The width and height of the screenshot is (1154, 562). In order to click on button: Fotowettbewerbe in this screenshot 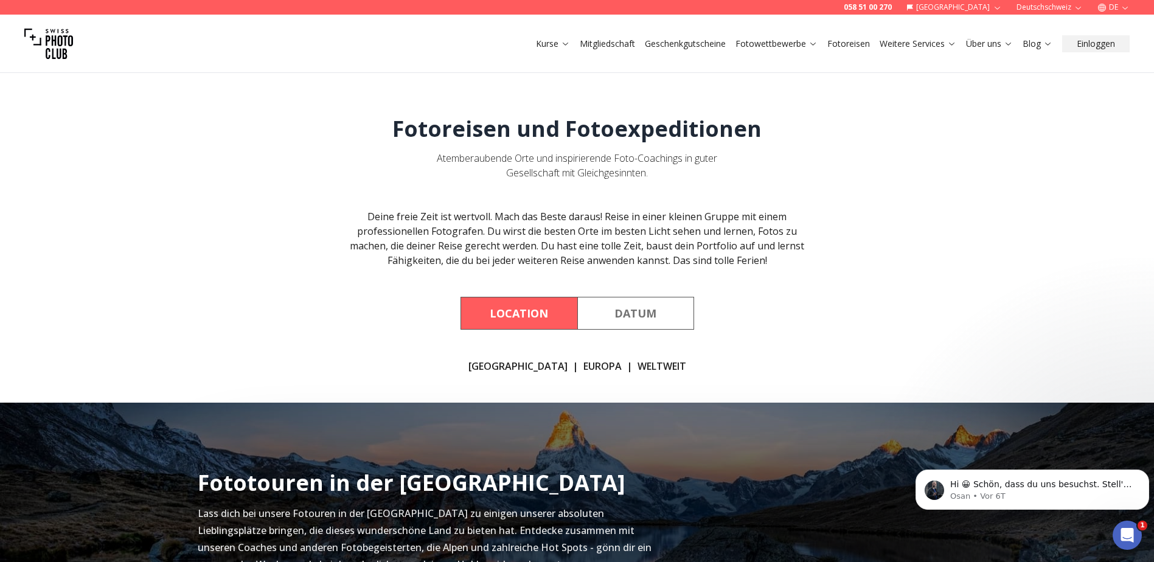, I will do `click(776, 44)`.